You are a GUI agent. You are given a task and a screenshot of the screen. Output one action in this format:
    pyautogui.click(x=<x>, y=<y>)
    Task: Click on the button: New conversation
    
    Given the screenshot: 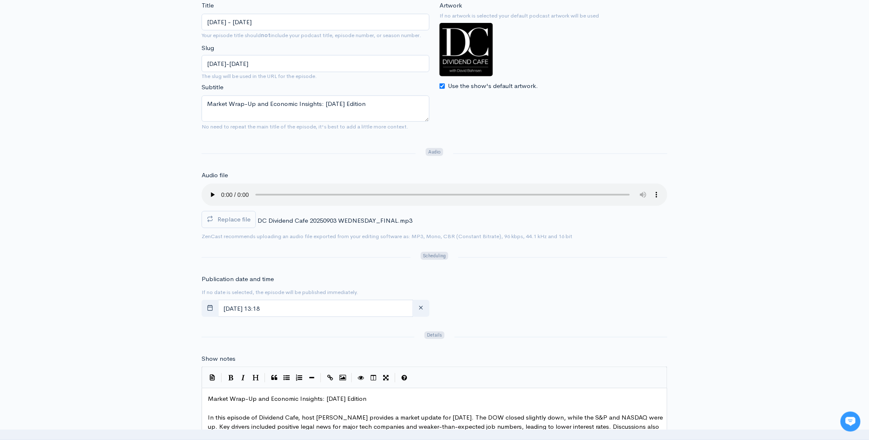 What is the action you would take?
    pyautogui.click(x=83, y=119)
    